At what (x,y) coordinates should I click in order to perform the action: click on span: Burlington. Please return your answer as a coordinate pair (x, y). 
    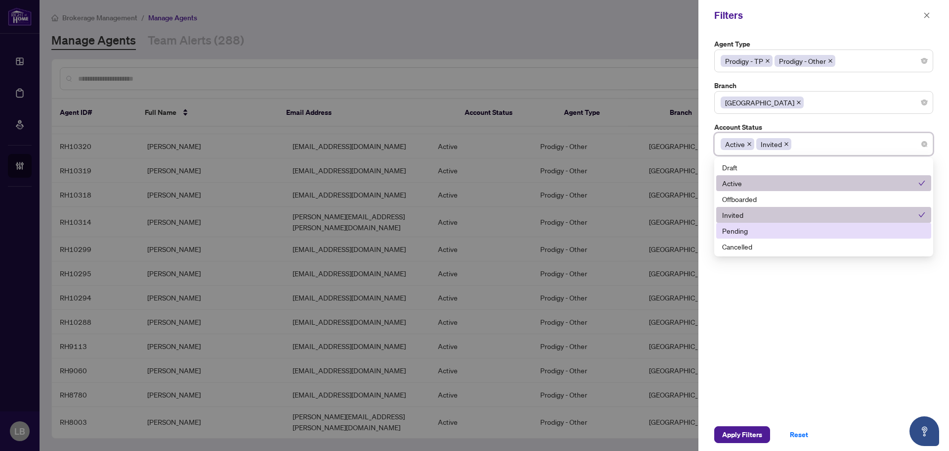
    Looking at the image, I should click on (763, 102).